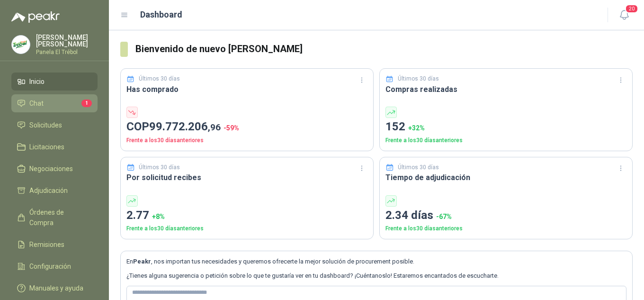 This screenshot has width=644, height=300. What do you see at coordinates (158, 216) in the screenshot?
I see `span: + 8 %` at bounding box center [158, 216].